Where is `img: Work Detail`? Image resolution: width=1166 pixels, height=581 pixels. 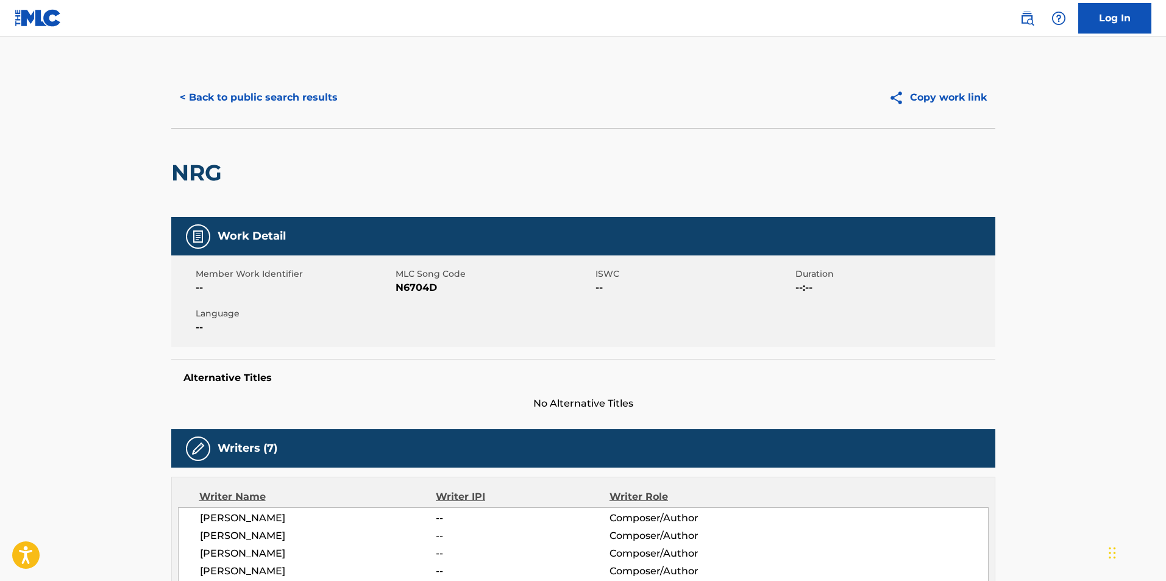 img: Work Detail is located at coordinates (198, 236).